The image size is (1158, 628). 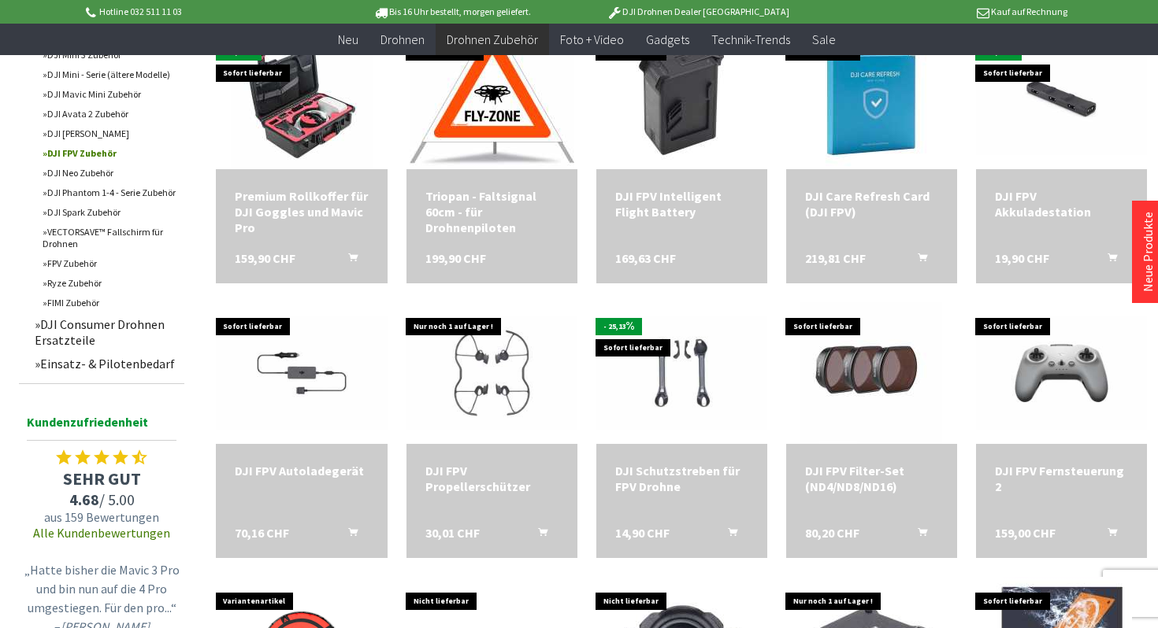 I want to click on div: DJI FPV Akkuladestation, so click(x=1061, y=204).